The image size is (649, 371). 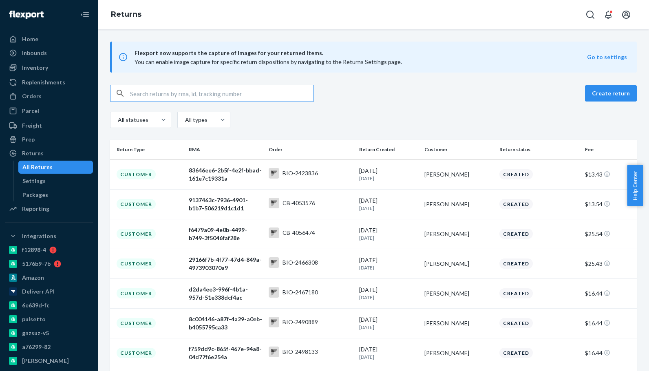 I want to click on div: Deliverr API, so click(x=38, y=291).